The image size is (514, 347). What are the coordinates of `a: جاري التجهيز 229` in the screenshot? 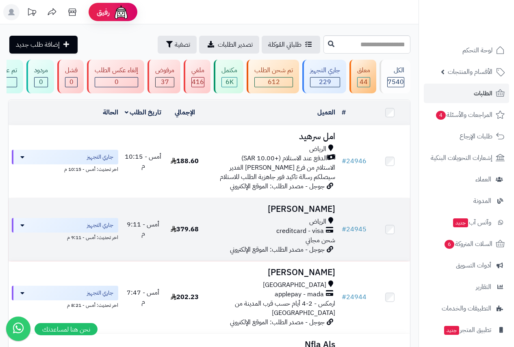 It's located at (324, 76).